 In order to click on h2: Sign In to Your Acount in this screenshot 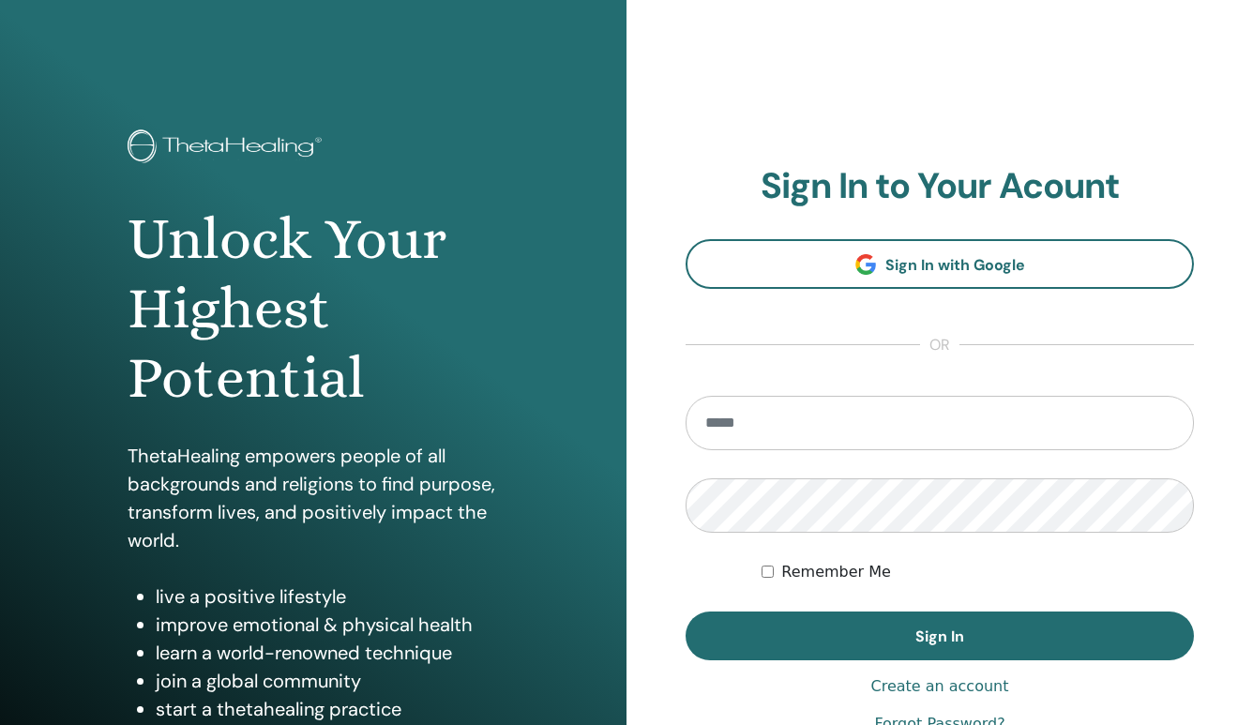, I will do `click(939, 187)`.